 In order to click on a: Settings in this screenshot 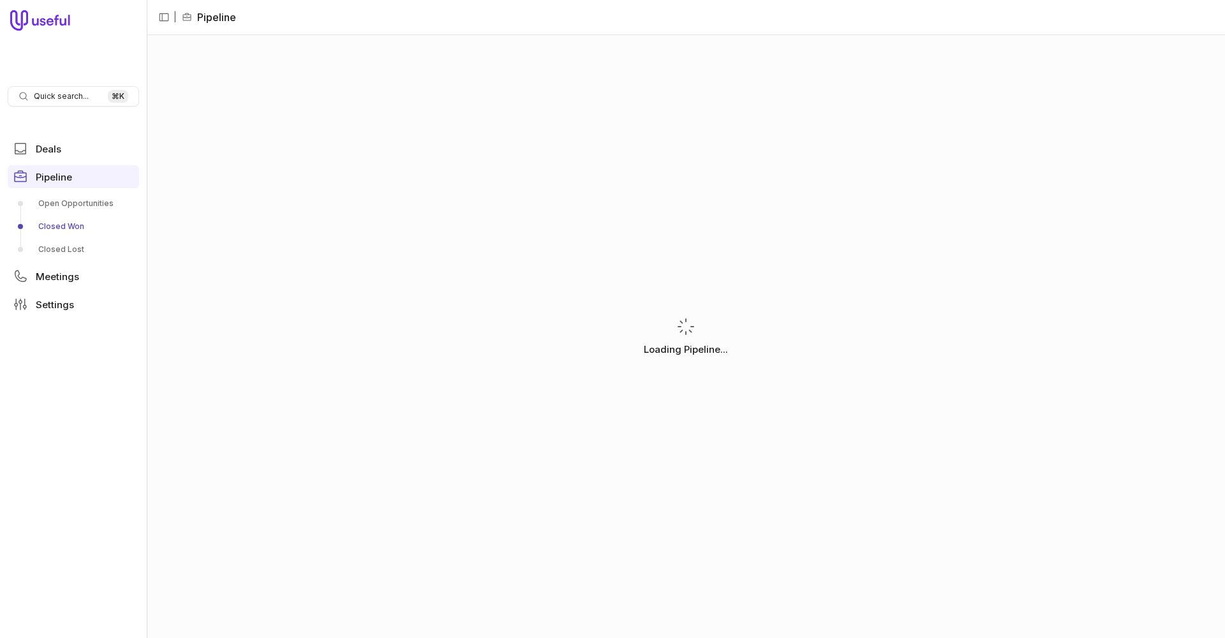, I will do `click(73, 304)`.